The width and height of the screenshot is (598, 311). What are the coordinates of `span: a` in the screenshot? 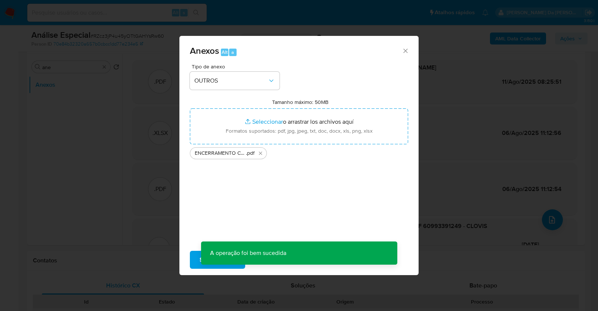 It's located at (232, 52).